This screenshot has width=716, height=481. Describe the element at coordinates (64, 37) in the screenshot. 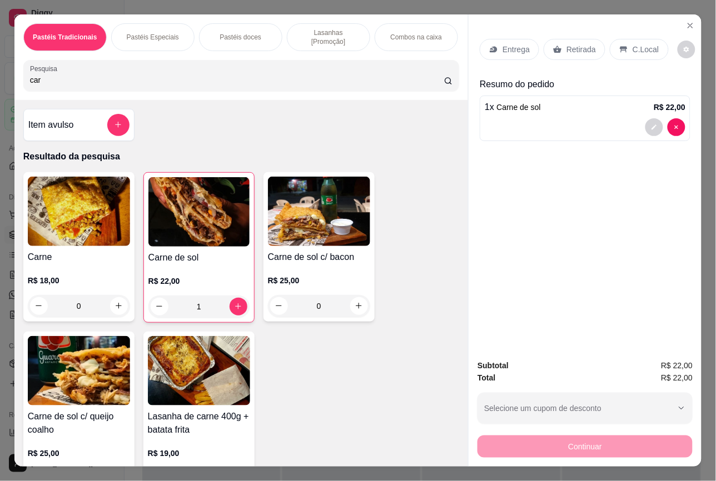

I see `p: Pastéis Tradicionais` at that location.